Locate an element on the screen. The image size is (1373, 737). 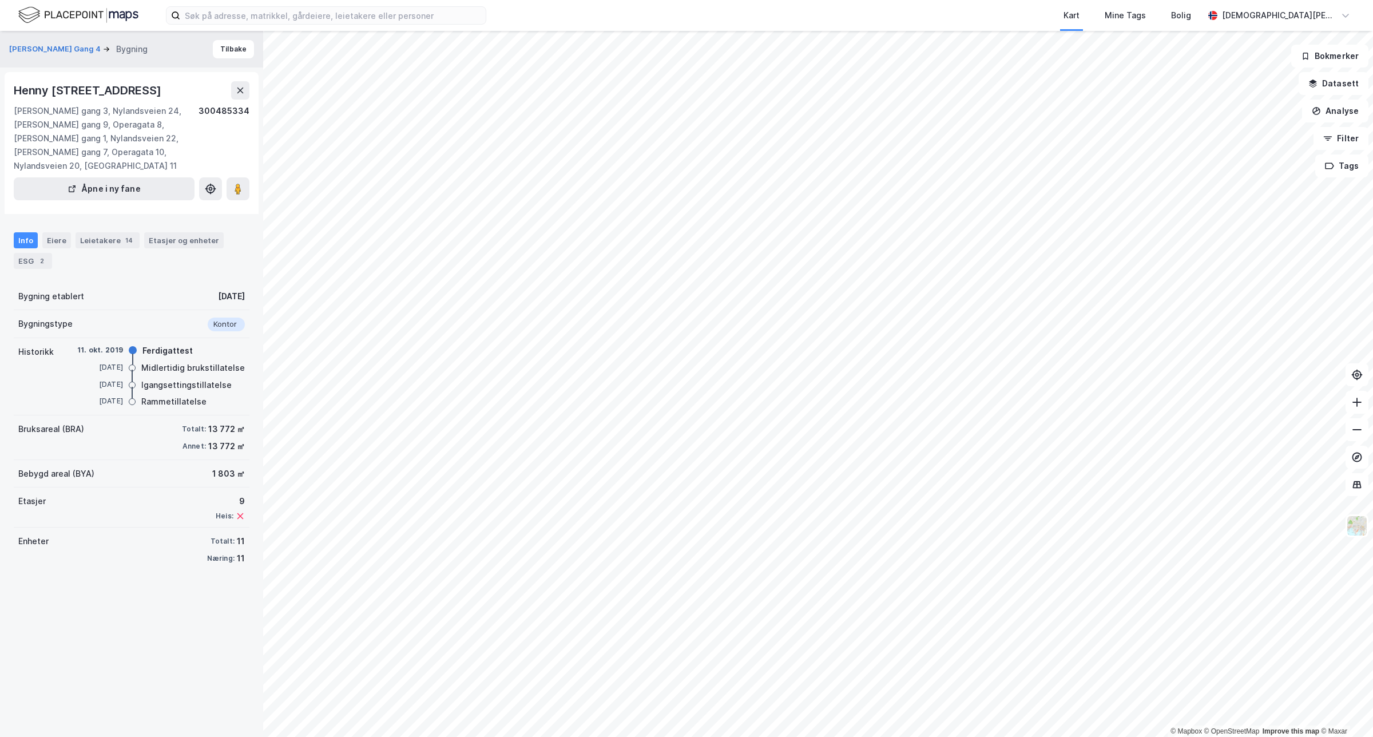
img: Z is located at coordinates (1357, 526).